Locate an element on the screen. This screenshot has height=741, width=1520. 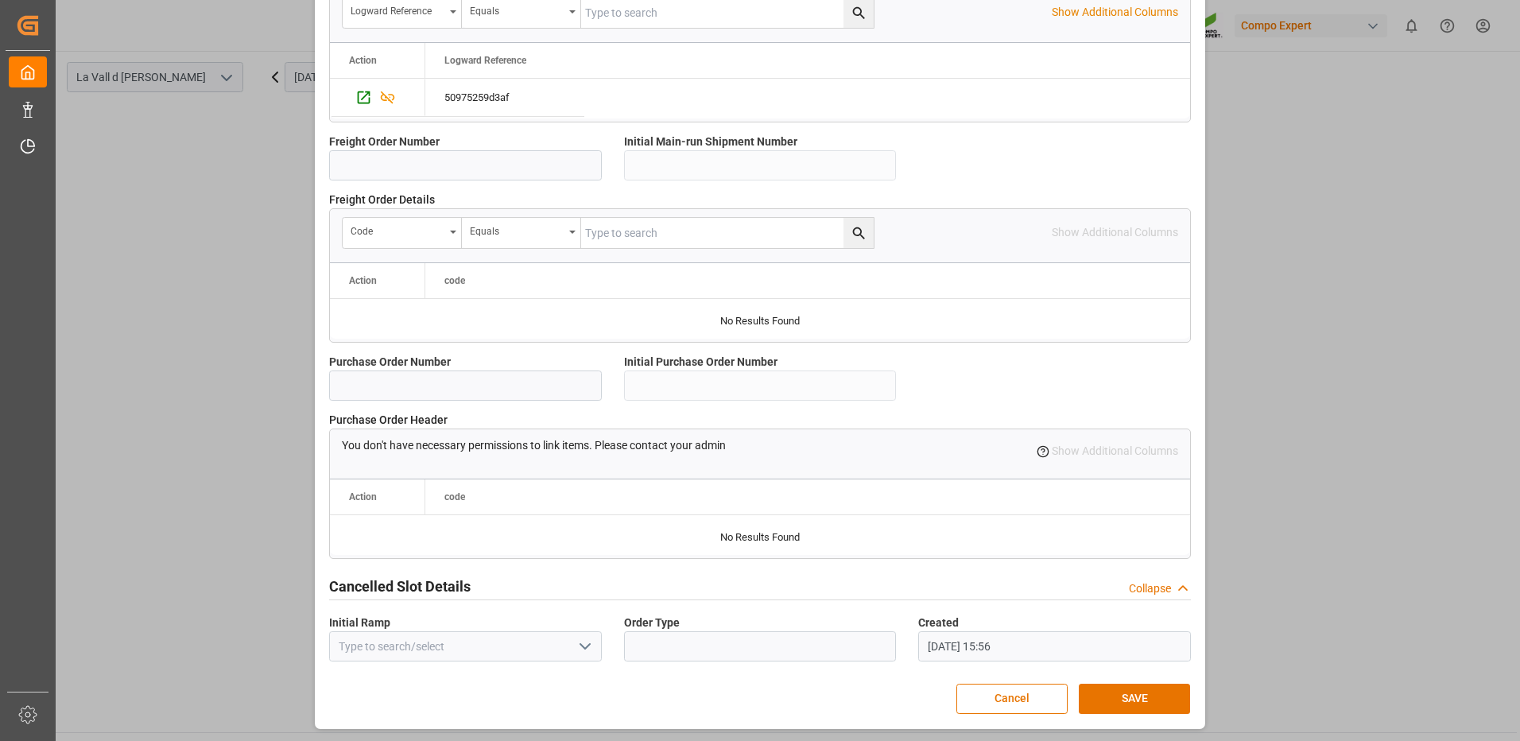
span: Created is located at coordinates (938, 622).